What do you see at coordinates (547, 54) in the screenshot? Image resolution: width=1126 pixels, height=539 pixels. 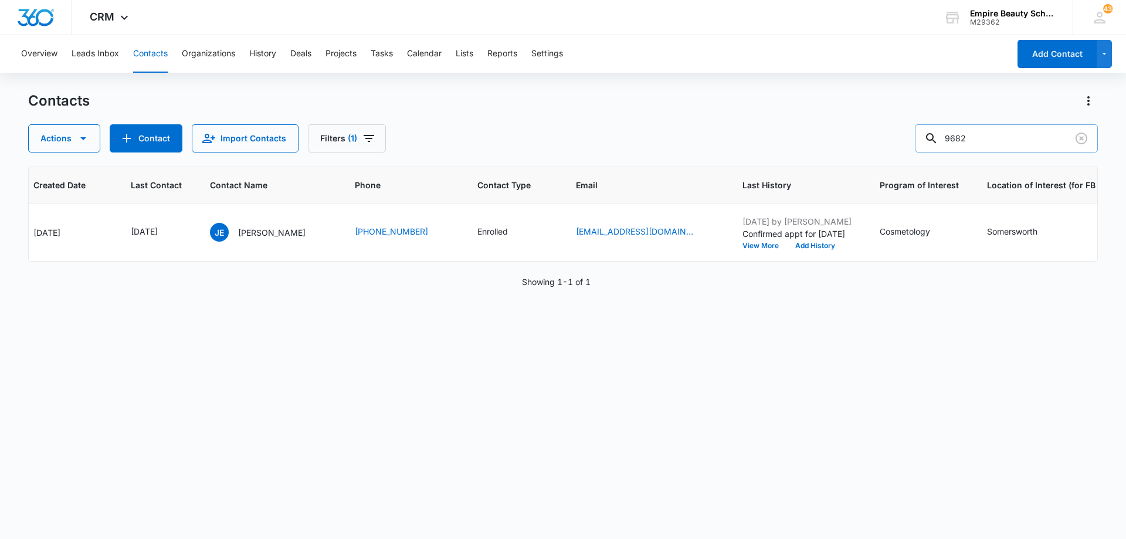 I see `button: Settings` at bounding box center [547, 54].